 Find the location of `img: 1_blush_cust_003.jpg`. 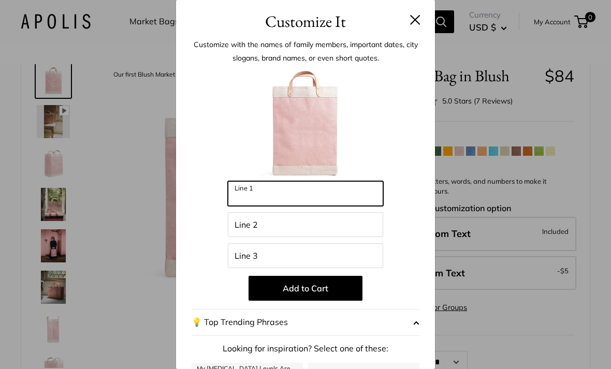

img: 1_blush_cust_003.jpg is located at coordinates (306, 124).